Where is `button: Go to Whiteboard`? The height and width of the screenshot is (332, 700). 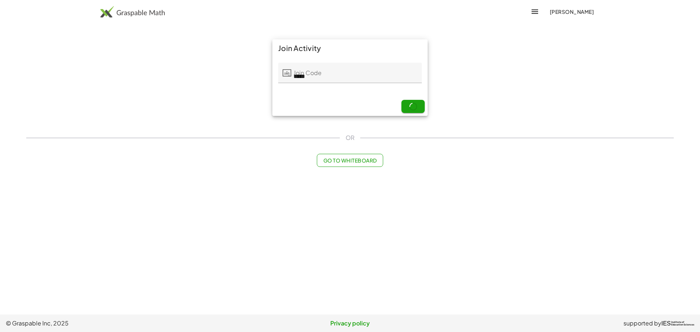
button: Go to Whiteboard is located at coordinates (350, 160).